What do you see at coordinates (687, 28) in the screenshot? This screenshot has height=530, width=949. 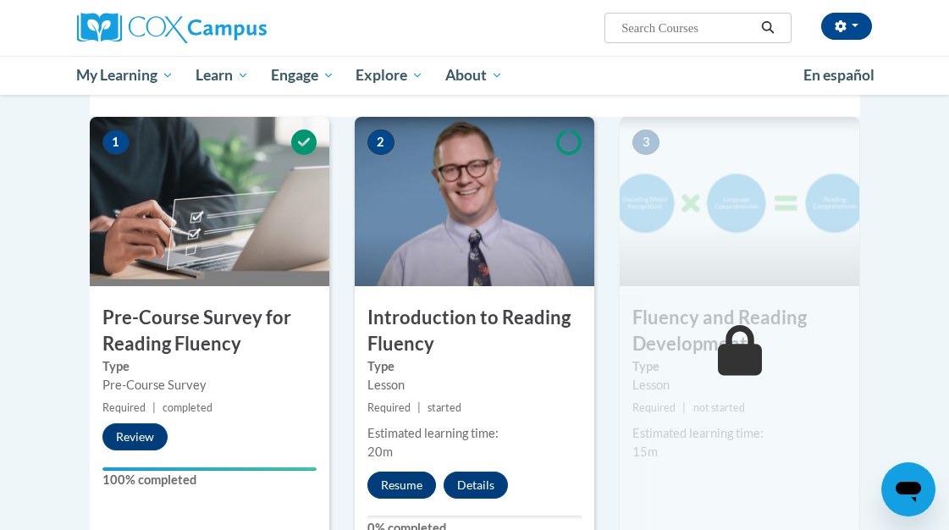 I see `input: Search Courses` at bounding box center [687, 28].